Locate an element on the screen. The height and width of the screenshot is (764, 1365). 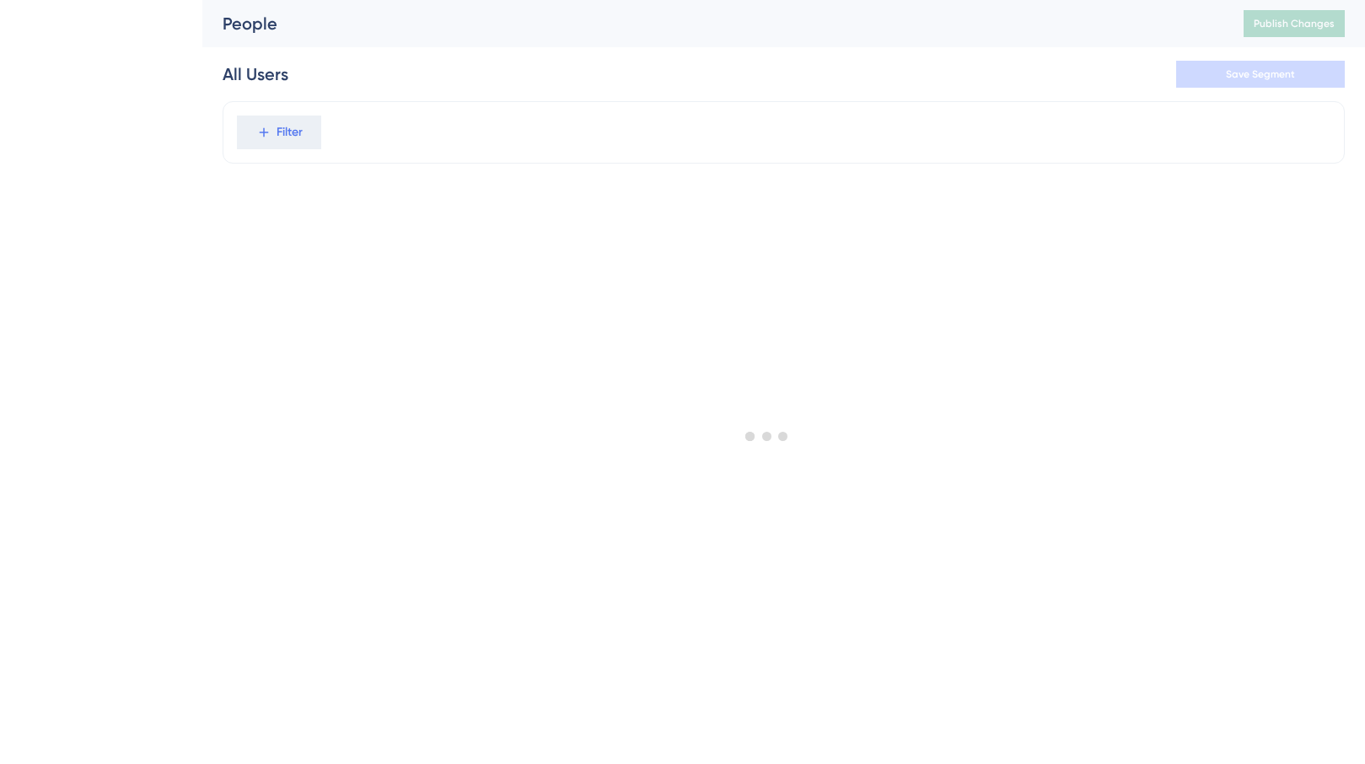
div: All Users is located at coordinates (256, 74).